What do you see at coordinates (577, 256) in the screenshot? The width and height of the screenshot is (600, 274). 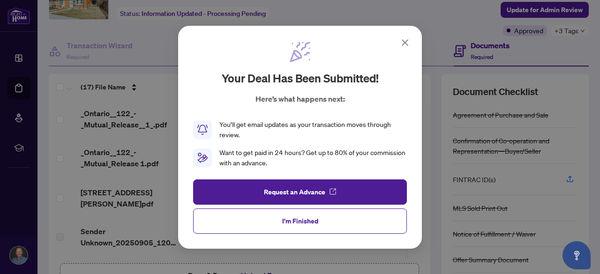 I see `button: Open asap` at bounding box center [577, 256].